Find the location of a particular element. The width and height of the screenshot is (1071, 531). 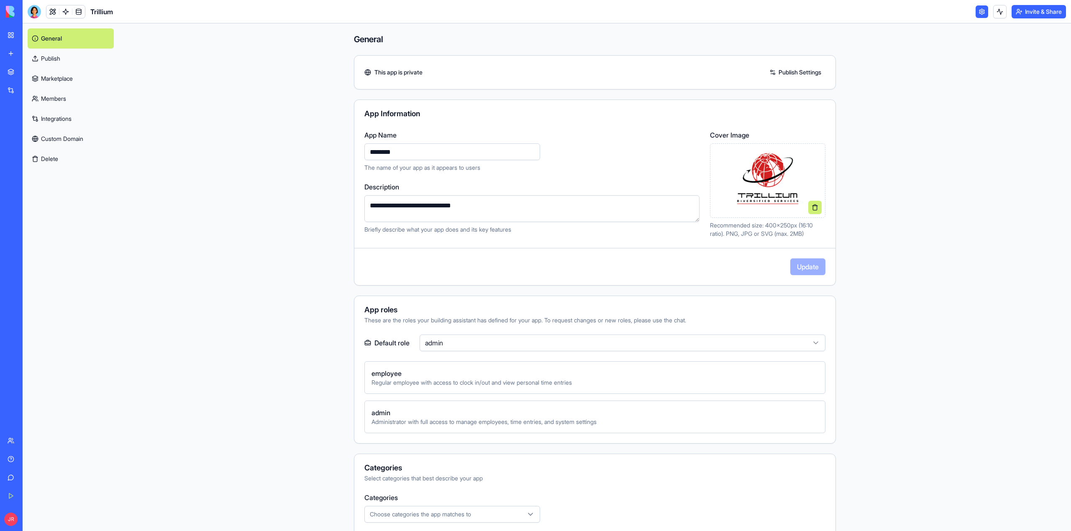

span: Trillium is located at coordinates (102, 12).